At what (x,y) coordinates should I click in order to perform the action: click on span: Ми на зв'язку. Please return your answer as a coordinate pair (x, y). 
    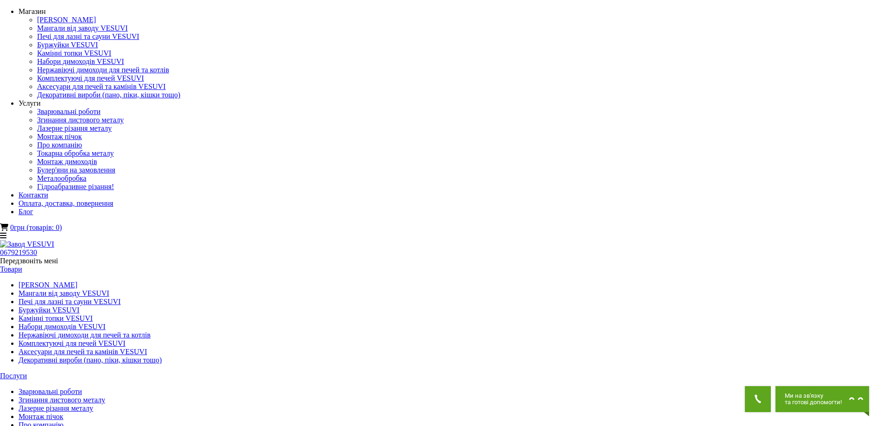
    Looking at the image, I should click on (813, 396).